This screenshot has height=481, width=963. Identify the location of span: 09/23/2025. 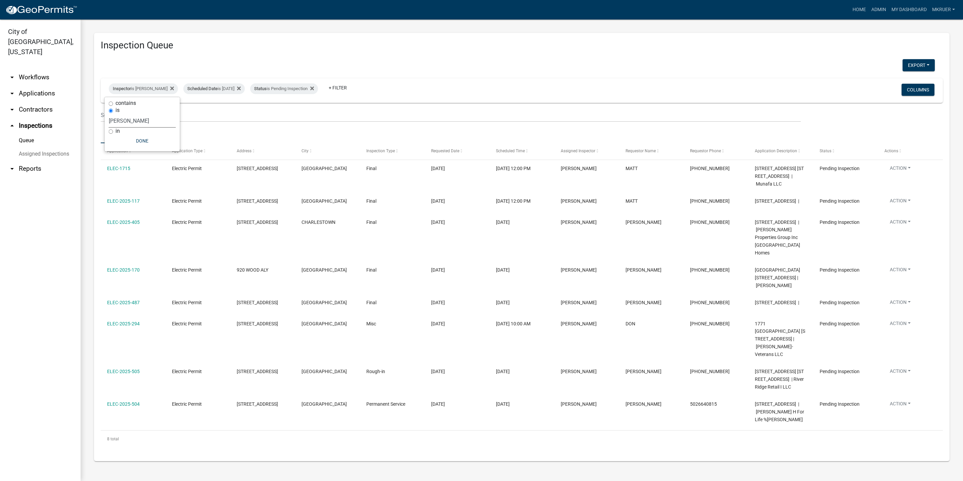
(438, 404).